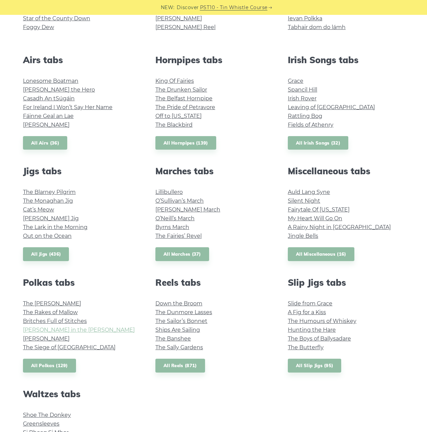 This screenshot has height=432, width=427. What do you see at coordinates (346, 282) in the screenshot?
I see `h2: Slip Jigs tabs` at bounding box center [346, 282].